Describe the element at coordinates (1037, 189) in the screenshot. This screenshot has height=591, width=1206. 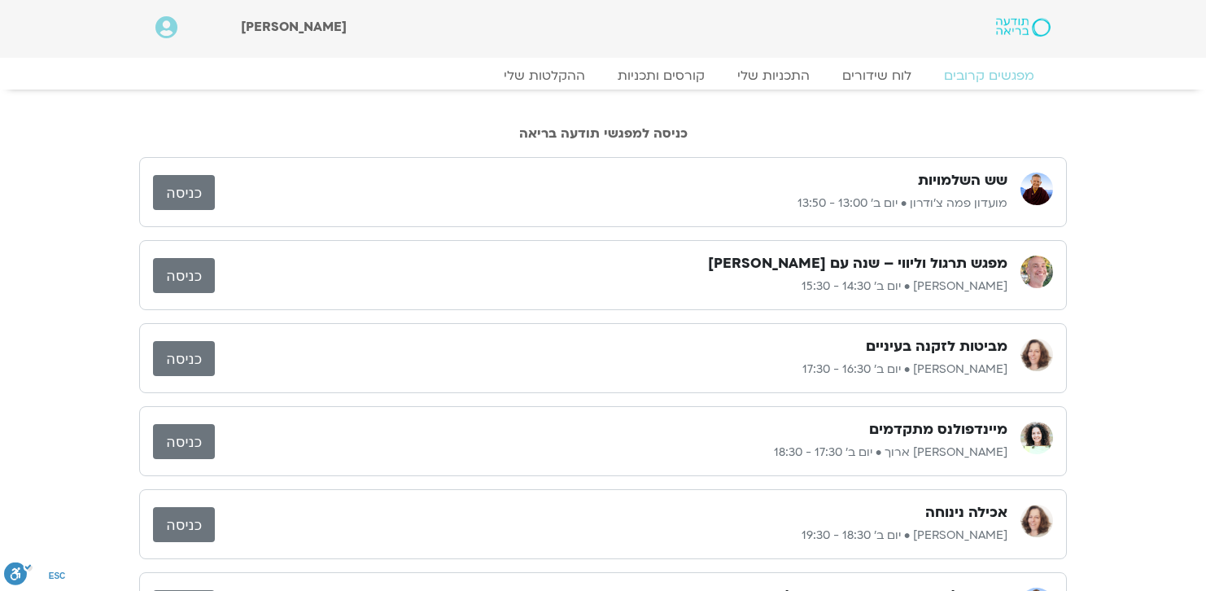
I see `img: מועדון פמה צ'ודרון` at that location.